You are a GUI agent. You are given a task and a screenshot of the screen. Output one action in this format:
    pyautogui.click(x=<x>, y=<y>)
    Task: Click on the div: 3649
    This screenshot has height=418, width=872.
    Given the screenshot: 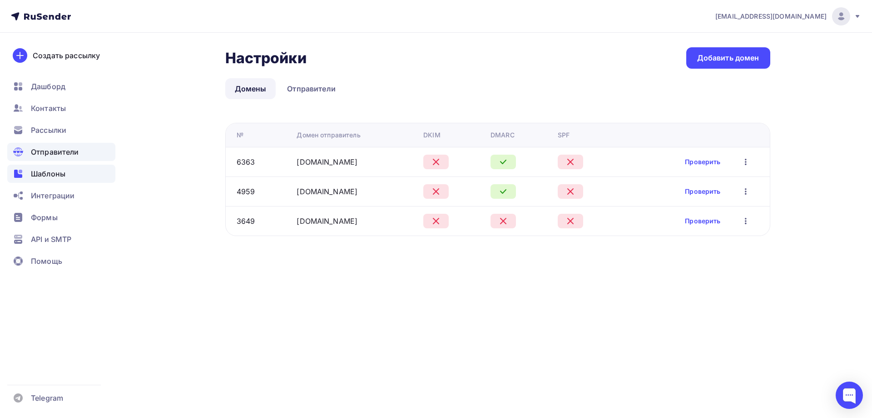 What is the action you would take?
    pyautogui.click(x=246, y=221)
    